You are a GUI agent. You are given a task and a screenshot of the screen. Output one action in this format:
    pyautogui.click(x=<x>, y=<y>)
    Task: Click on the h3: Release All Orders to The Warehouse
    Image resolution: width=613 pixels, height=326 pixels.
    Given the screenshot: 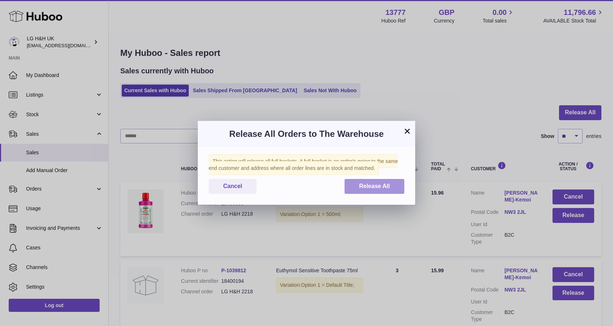 What is the action you would take?
    pyautogui.click(x=307, y=134)
    